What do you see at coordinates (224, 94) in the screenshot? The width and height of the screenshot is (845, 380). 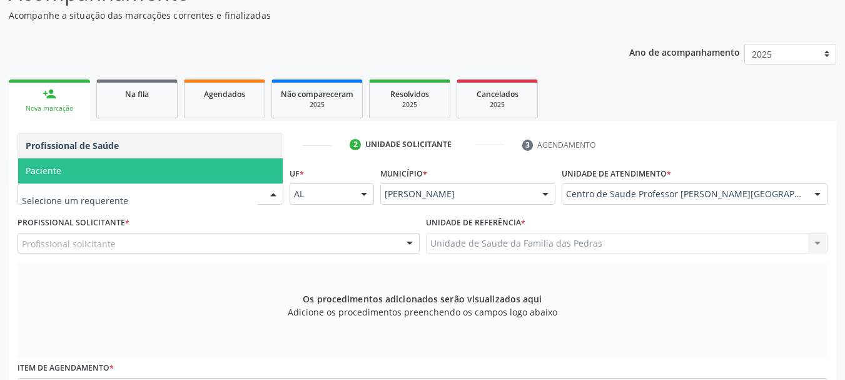 I see `span: Agendados` at bounding box center [224, 94].